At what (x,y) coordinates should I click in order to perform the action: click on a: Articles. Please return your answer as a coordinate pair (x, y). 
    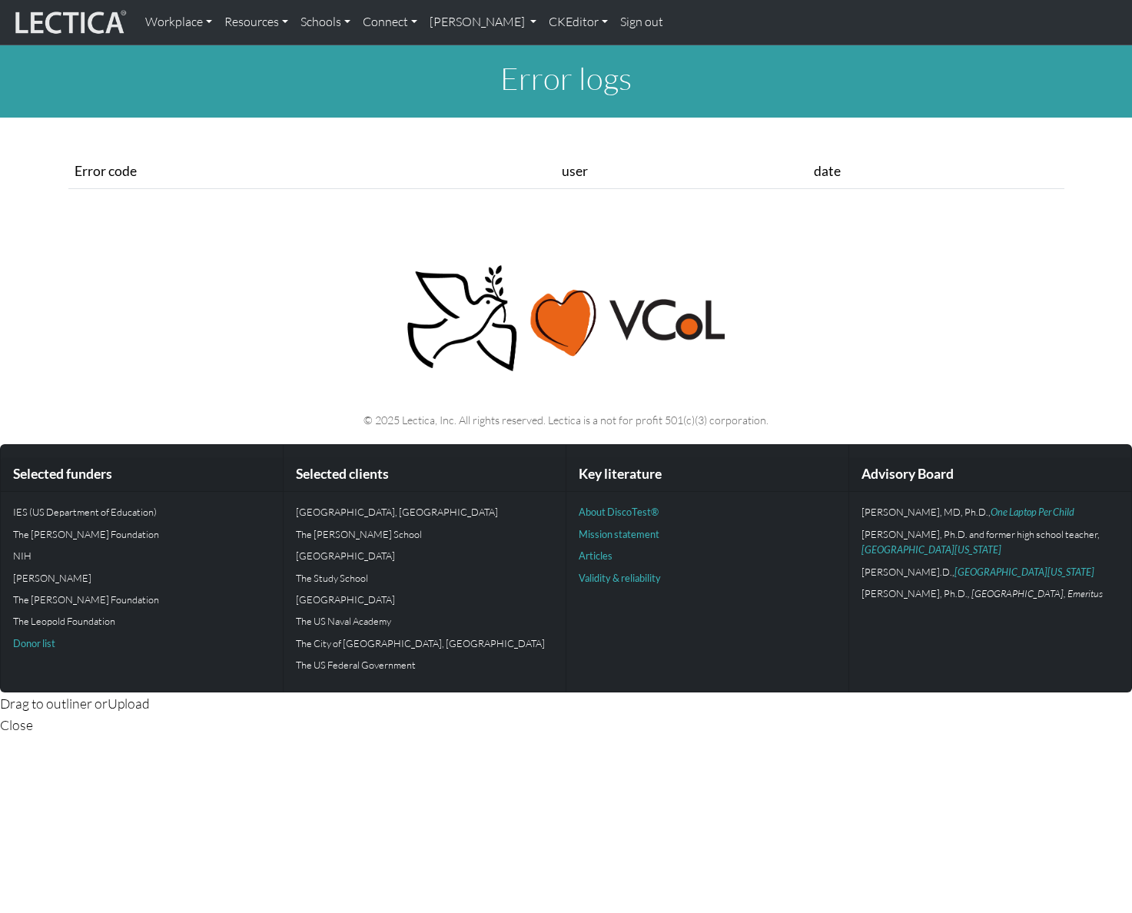
    Looking at the image, I should click on (595, 555).